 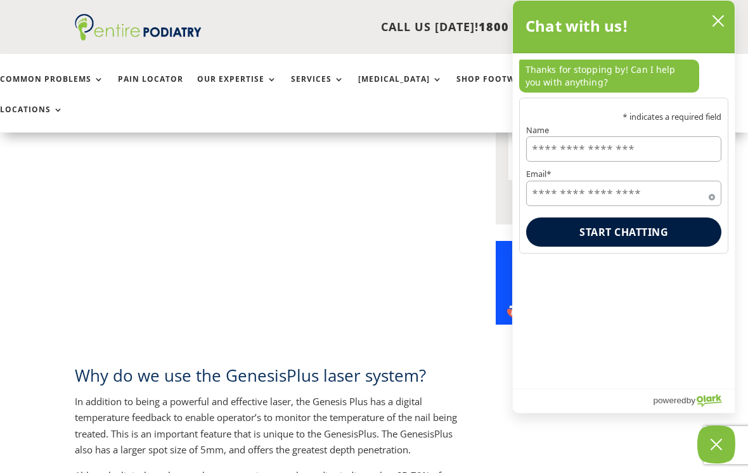 I want to click on h2: Why do we use the GenesisPlus laser system?, so click(x=269, y=379).